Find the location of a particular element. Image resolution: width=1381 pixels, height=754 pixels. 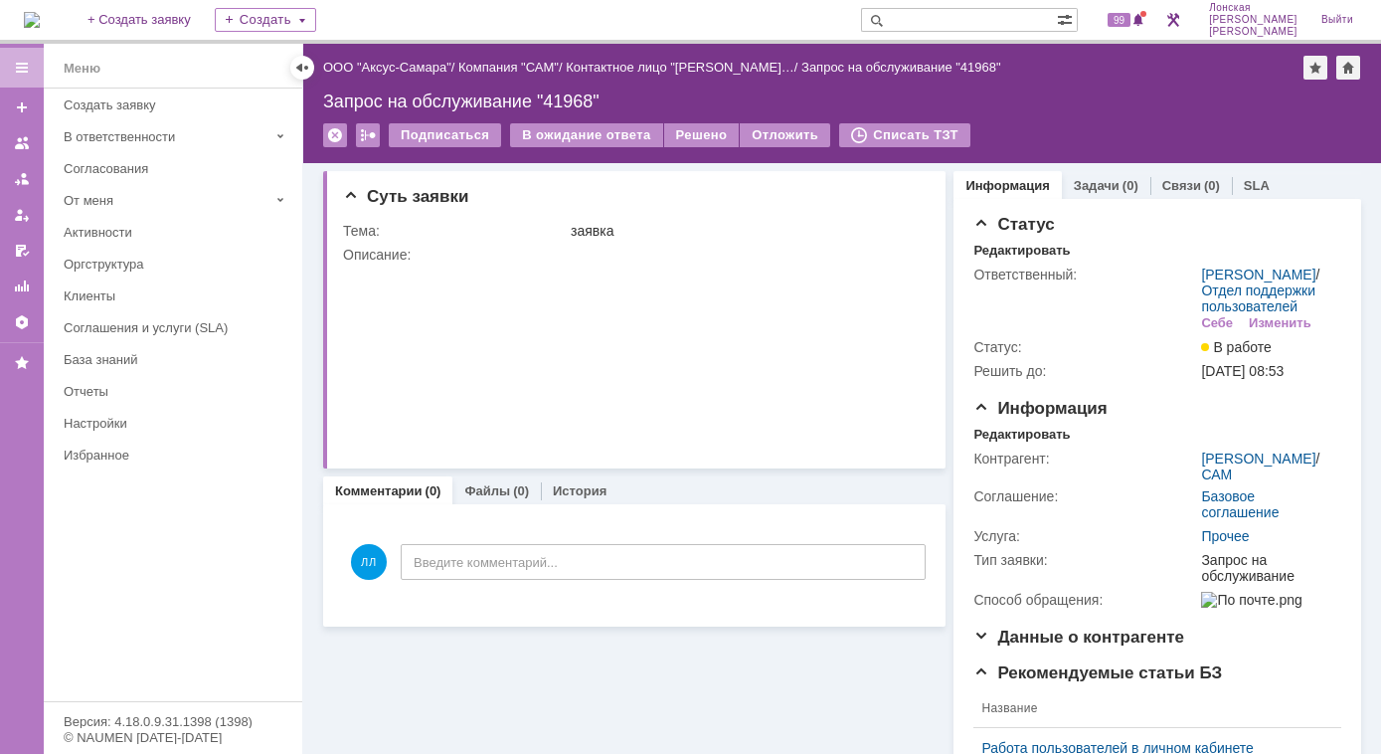

span: Суть заявки is located at coordinates (406, 196).